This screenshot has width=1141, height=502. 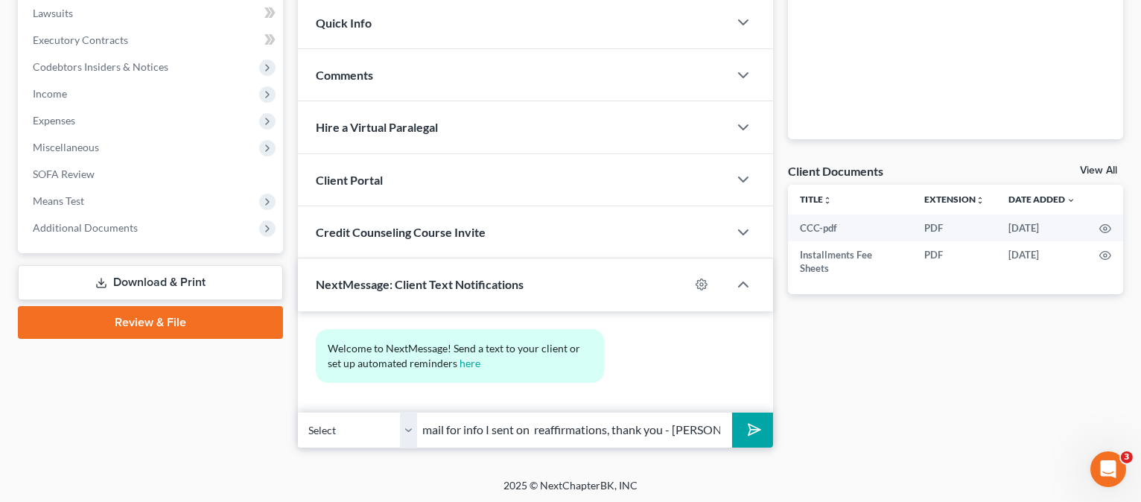 I want to click on span: Client Portal, so click(x=349, y=179).